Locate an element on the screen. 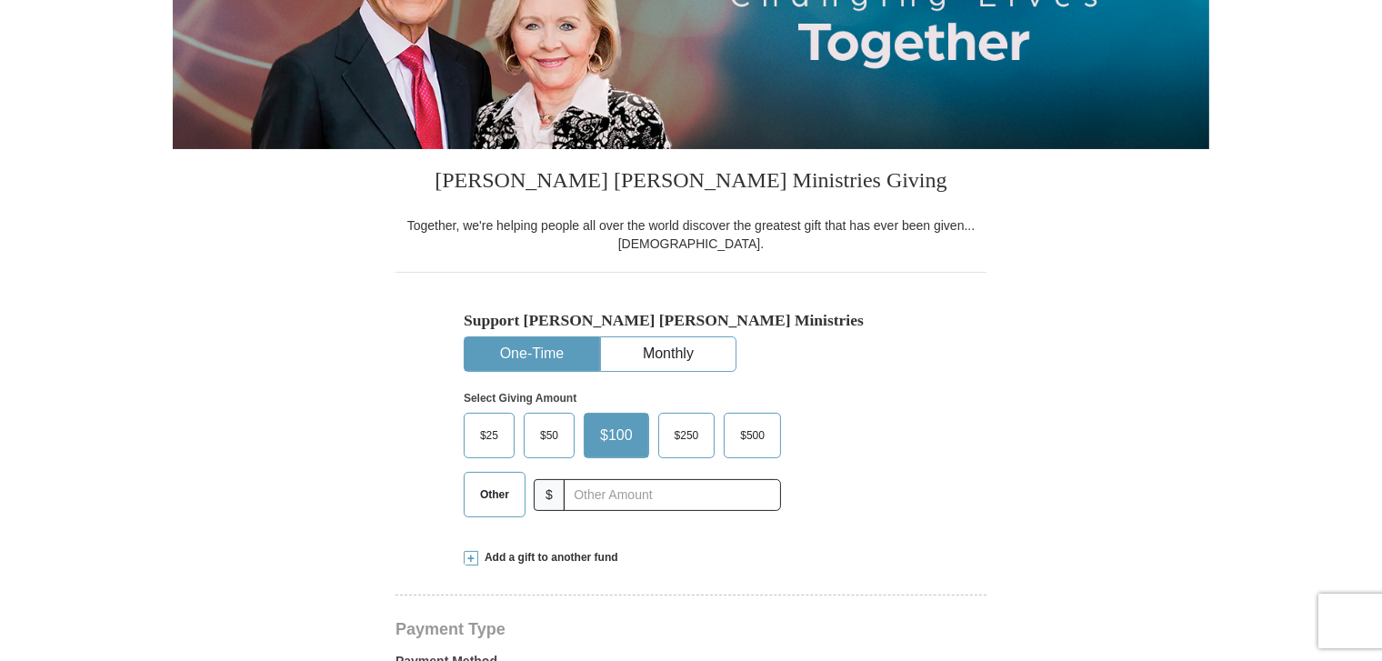 This screenshot has width=1382, height=661. strong: Select Giving Amount is located at coordinates (520, 398).